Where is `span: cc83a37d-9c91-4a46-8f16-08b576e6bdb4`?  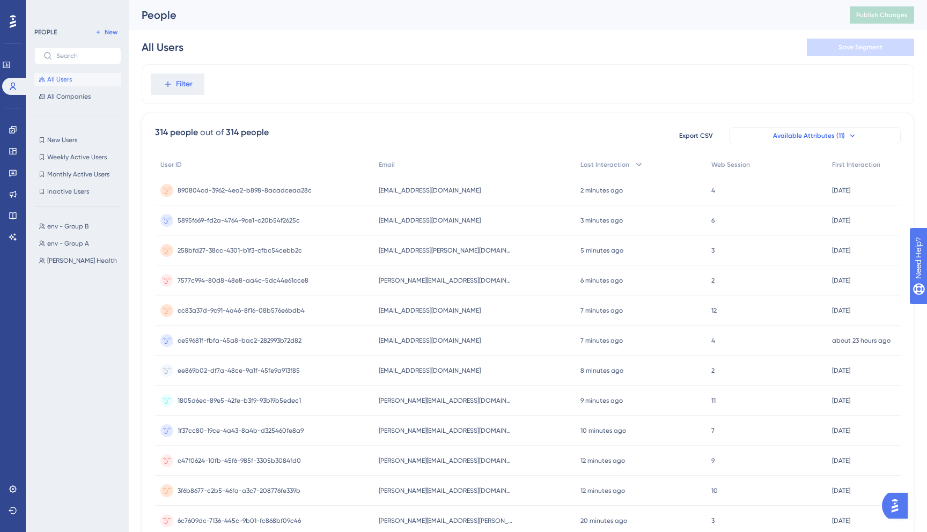 span: cc83a37d-9c91-4a46-8f16-08b576e6bdb4 is located at coordinates (241, 311).